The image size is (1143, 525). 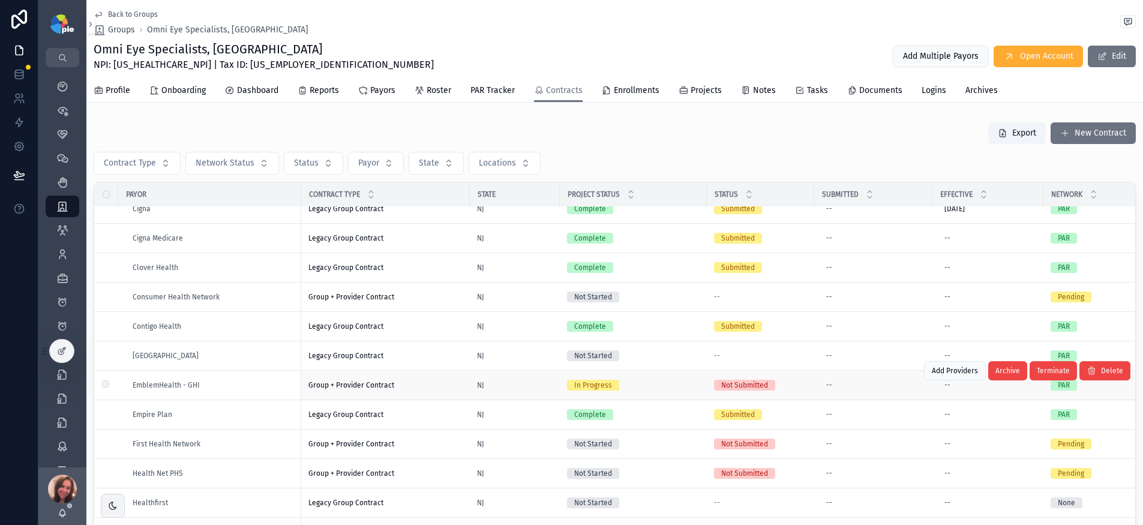 I want to click on div: None, so click(x=1067, y=503).